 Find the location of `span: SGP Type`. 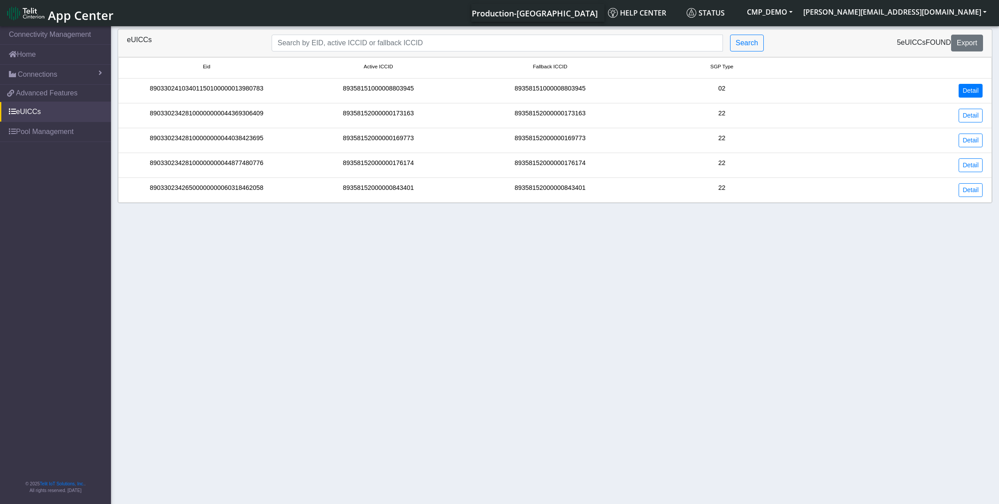

span: SGP Type is located at coordinates (722, 67).